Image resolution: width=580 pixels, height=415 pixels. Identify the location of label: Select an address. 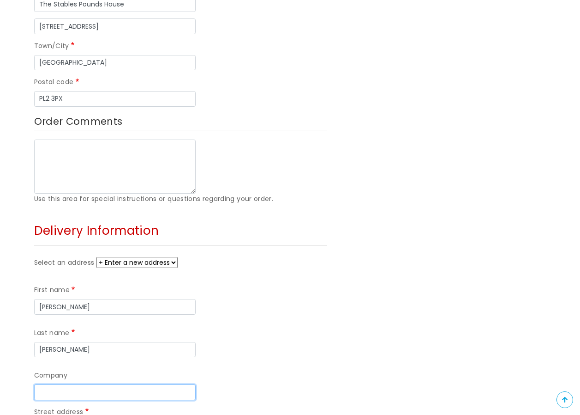
(64, 263).